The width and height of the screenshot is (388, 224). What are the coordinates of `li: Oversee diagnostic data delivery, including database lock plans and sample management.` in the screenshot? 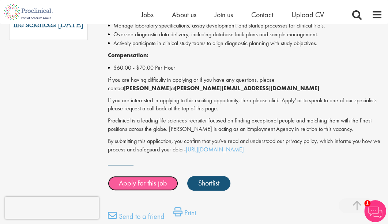 It's located at (245, 34).